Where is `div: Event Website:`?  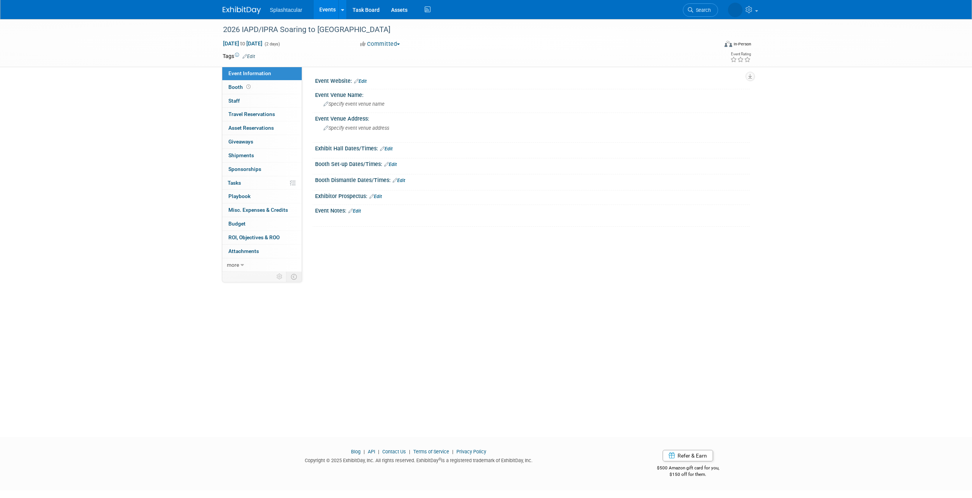 div: Event Website: is located at coordinates (532, 80).